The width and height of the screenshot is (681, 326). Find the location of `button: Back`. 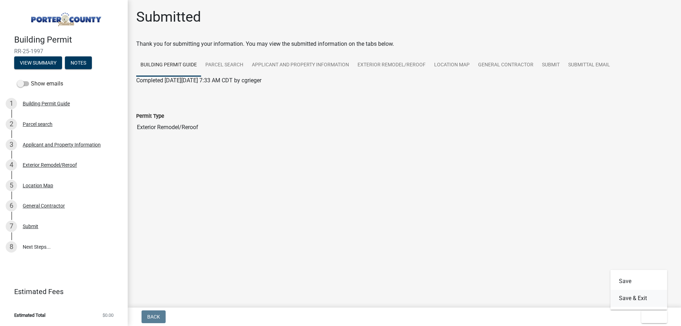

button: Back is located at coordinates (154, 317).